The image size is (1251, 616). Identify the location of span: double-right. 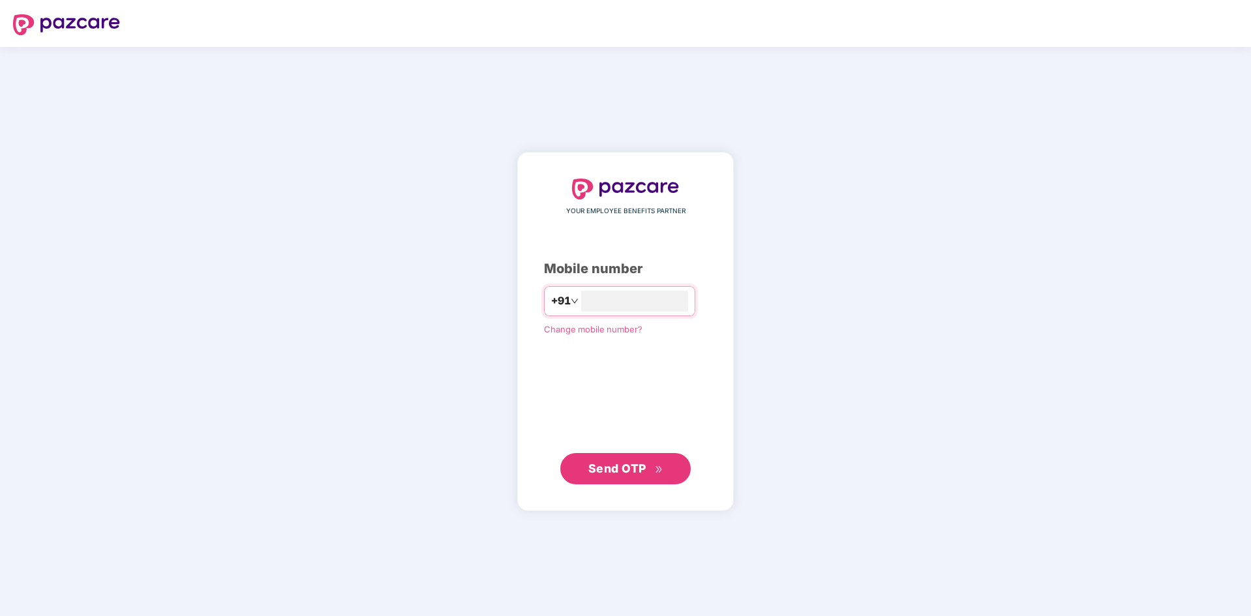
(659, 469).